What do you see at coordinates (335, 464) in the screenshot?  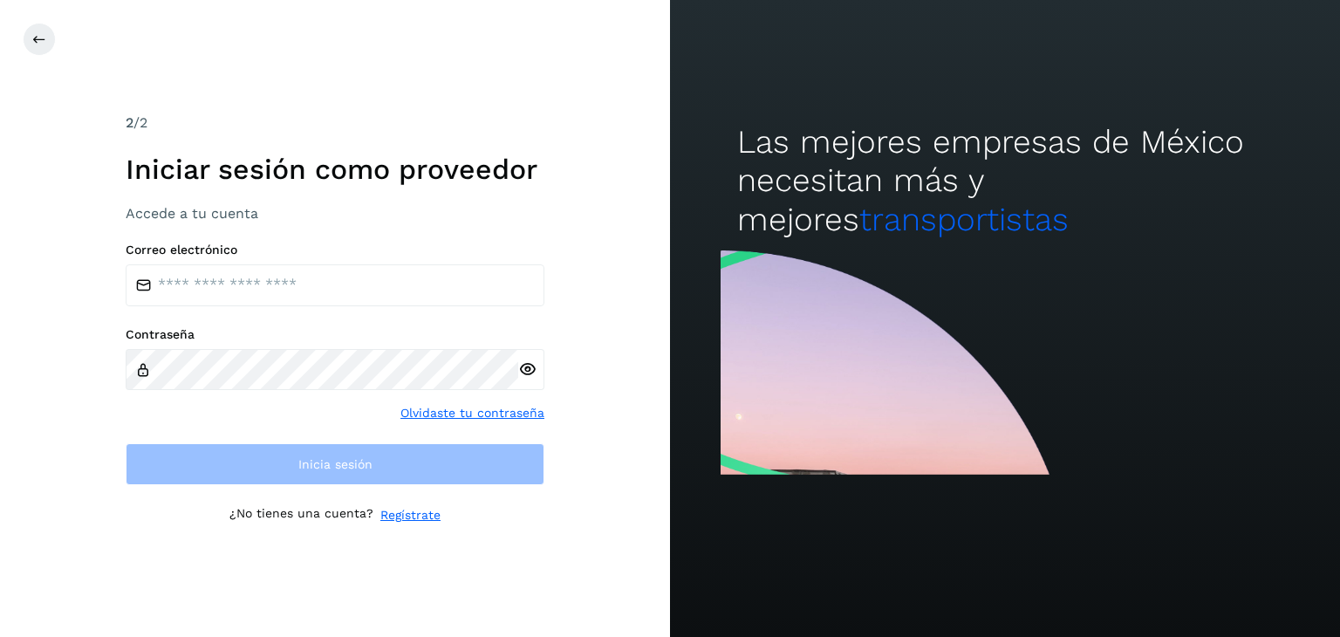 I see `button: Inicia sesión` at bounding box center [335, 464].